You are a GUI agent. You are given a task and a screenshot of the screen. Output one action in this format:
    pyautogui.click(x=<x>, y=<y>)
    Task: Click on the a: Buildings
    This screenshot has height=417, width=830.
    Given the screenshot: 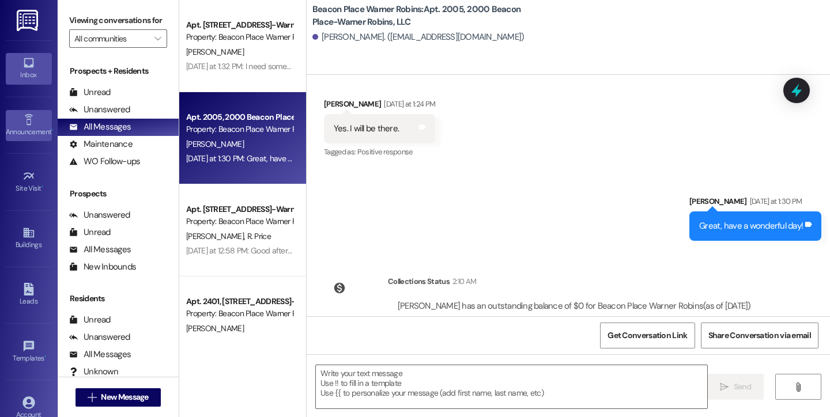 What is the action you would take?
    pyautogui.click(x=29, y=239)
    